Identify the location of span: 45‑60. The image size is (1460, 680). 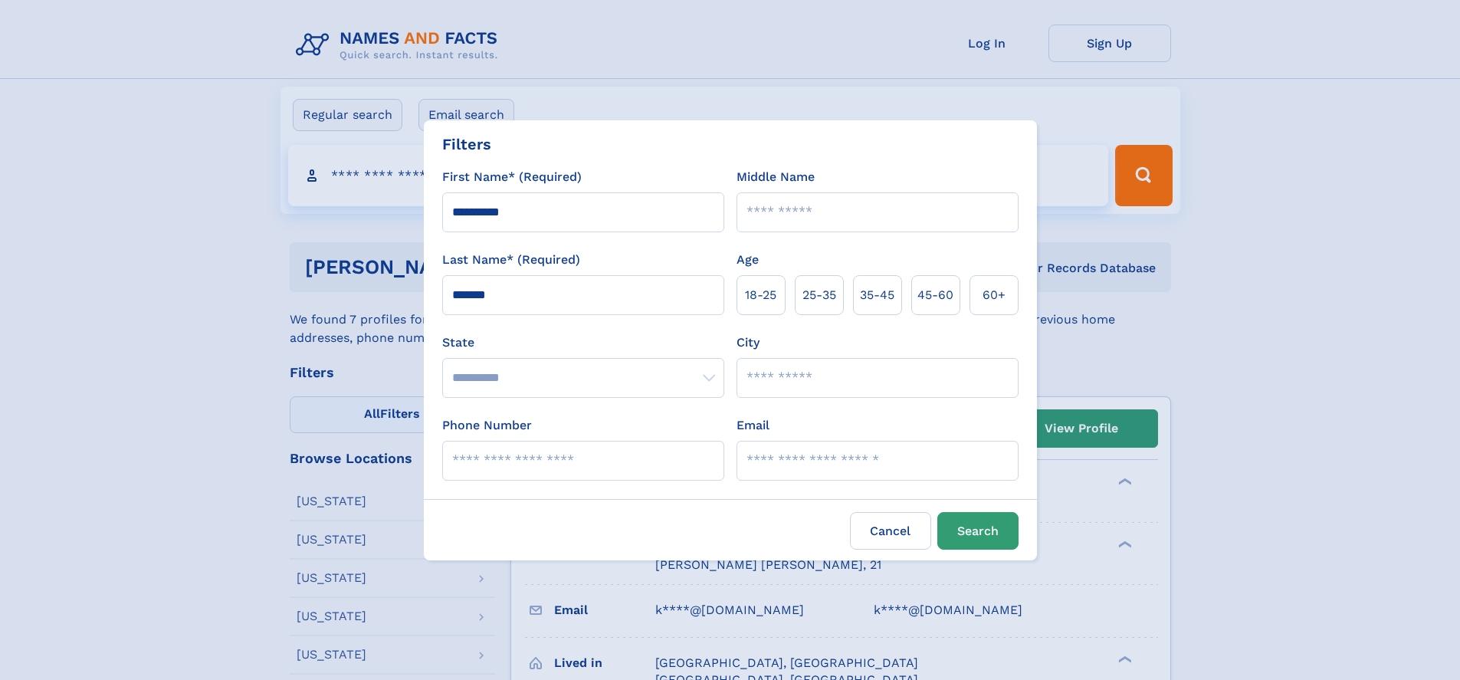
(935, 295).